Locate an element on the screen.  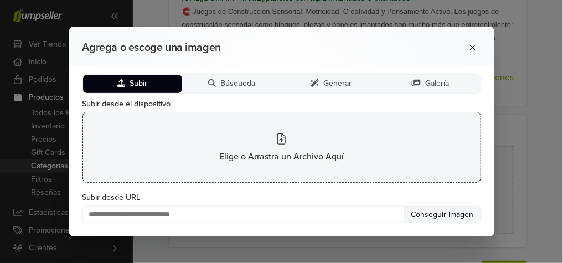
span: Galería is located at coordinates (437, 84).